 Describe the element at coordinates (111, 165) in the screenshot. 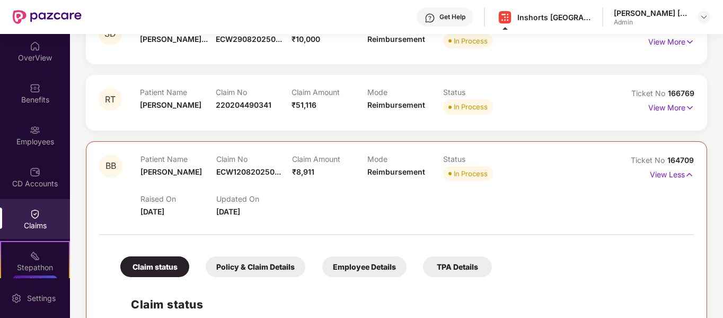

I see `span: BB` at that location.